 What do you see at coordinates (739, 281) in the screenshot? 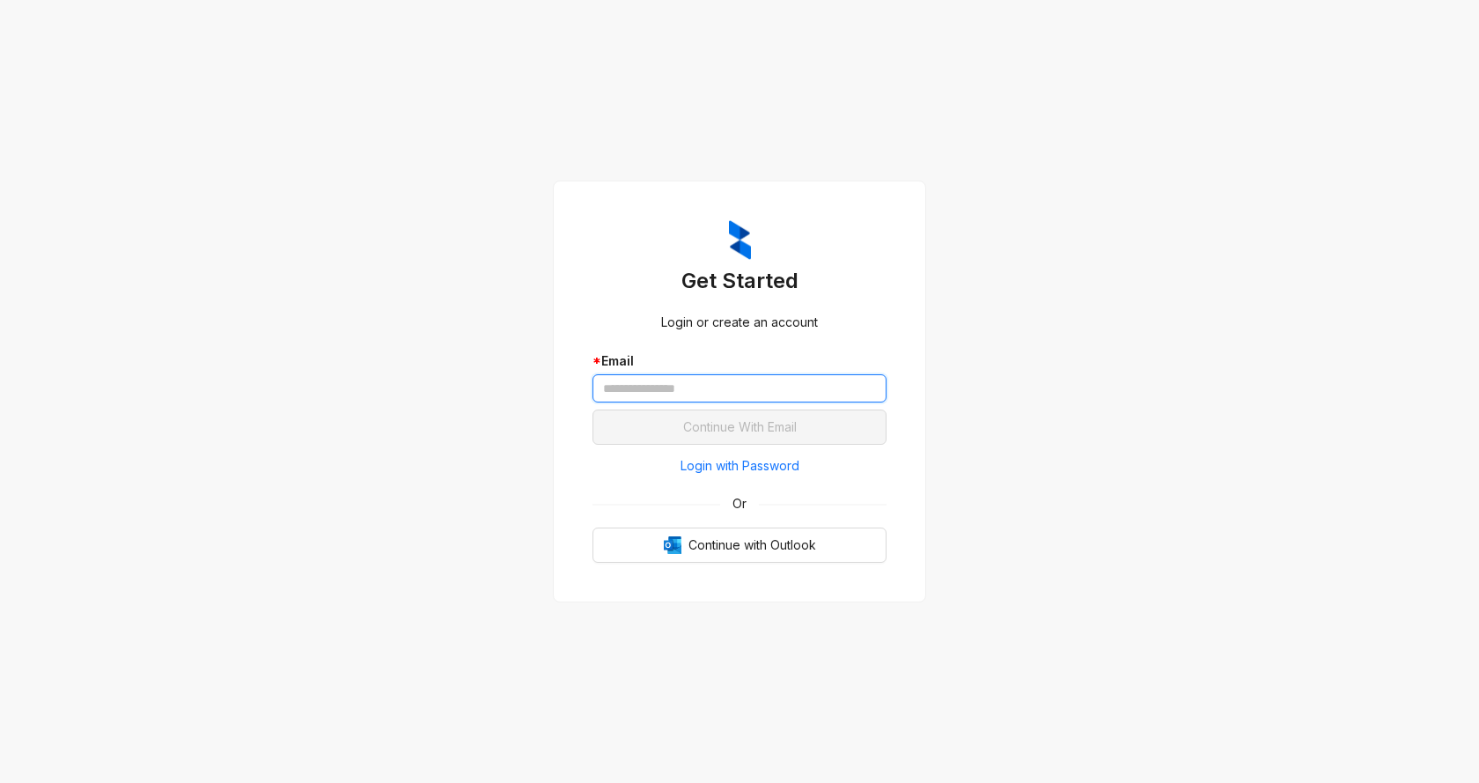
I see `h3: Get Started` at bounding box center [739, 281].